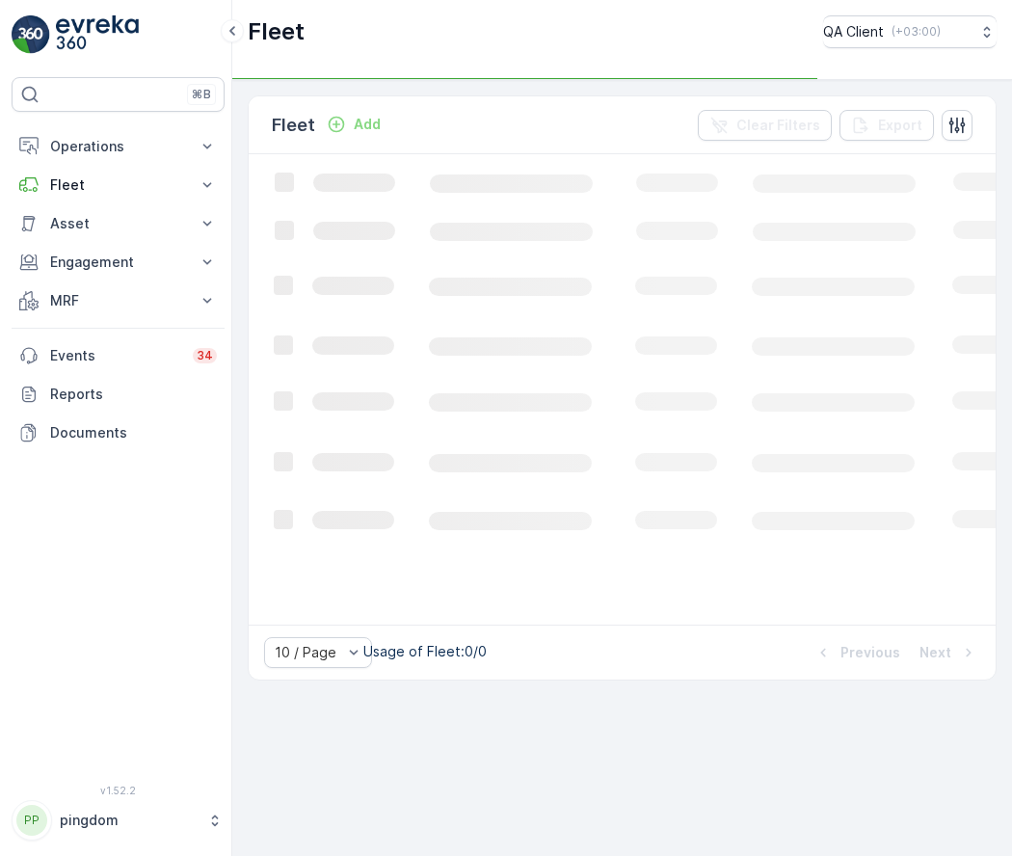  I want to click on span: v 1.52.2, so click(118, 791).